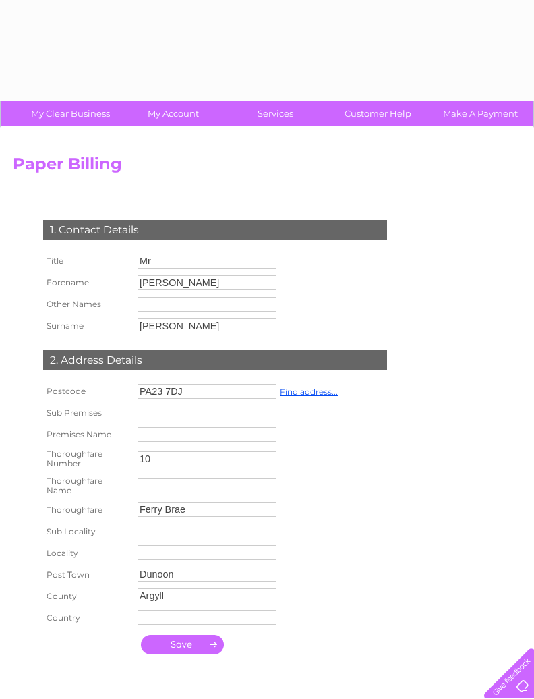  What do you see at coordinates (215, 360) in the screenshot?
I see `div: 2. Address Details` at bounding box center [215, 360].